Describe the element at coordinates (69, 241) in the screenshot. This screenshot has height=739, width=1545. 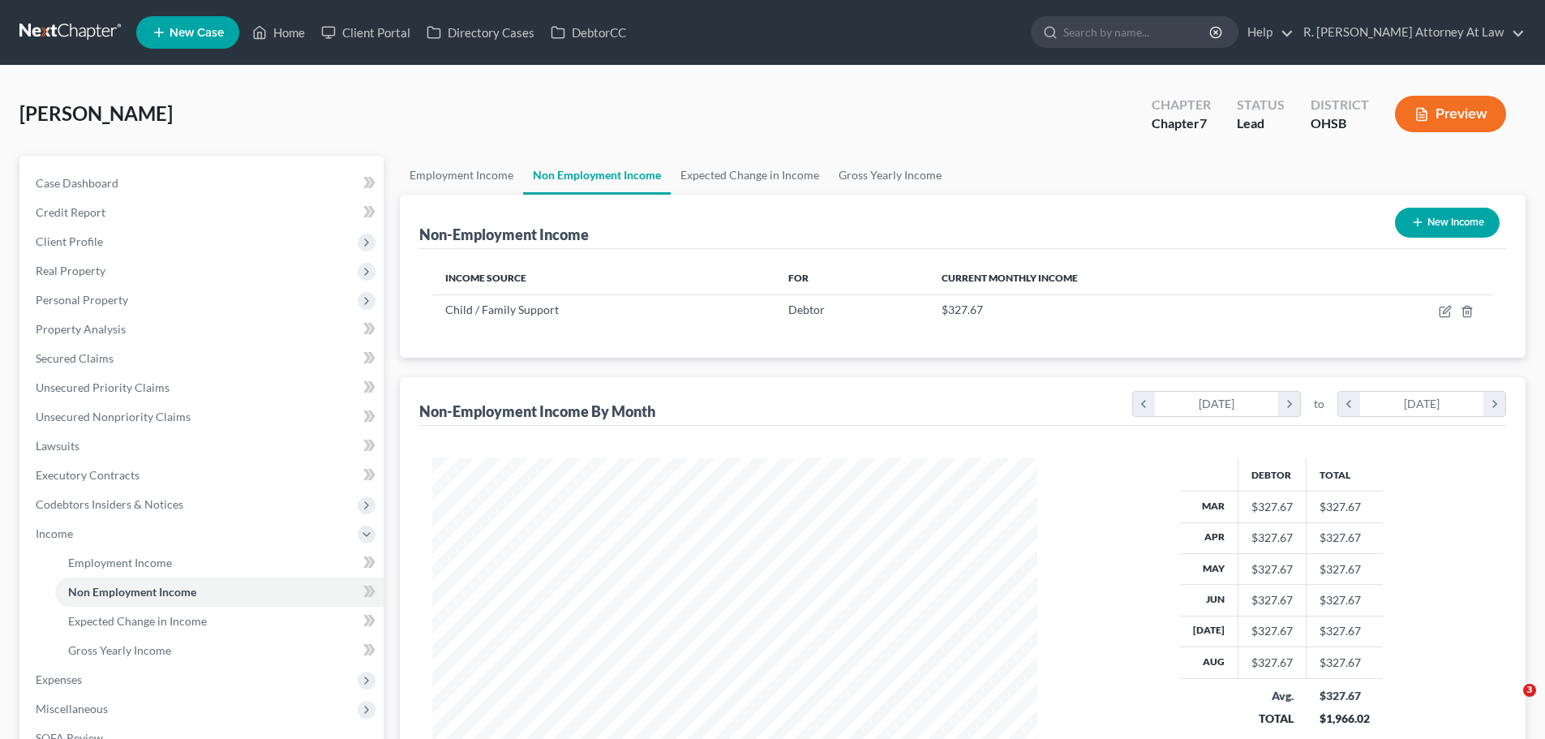
I see `span: Client Profile` at that location.